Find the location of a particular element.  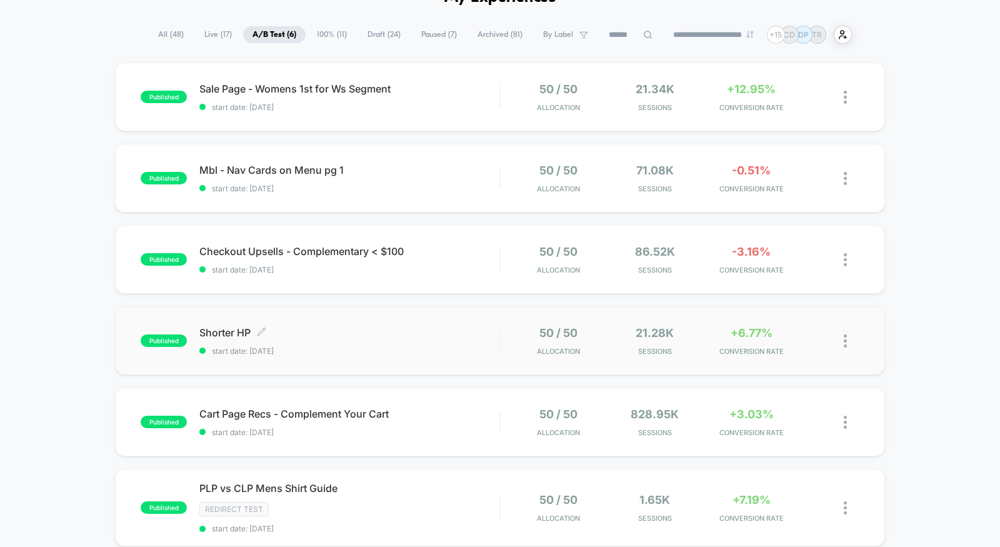

span: 21.28k is located at coordinates (655, 333).